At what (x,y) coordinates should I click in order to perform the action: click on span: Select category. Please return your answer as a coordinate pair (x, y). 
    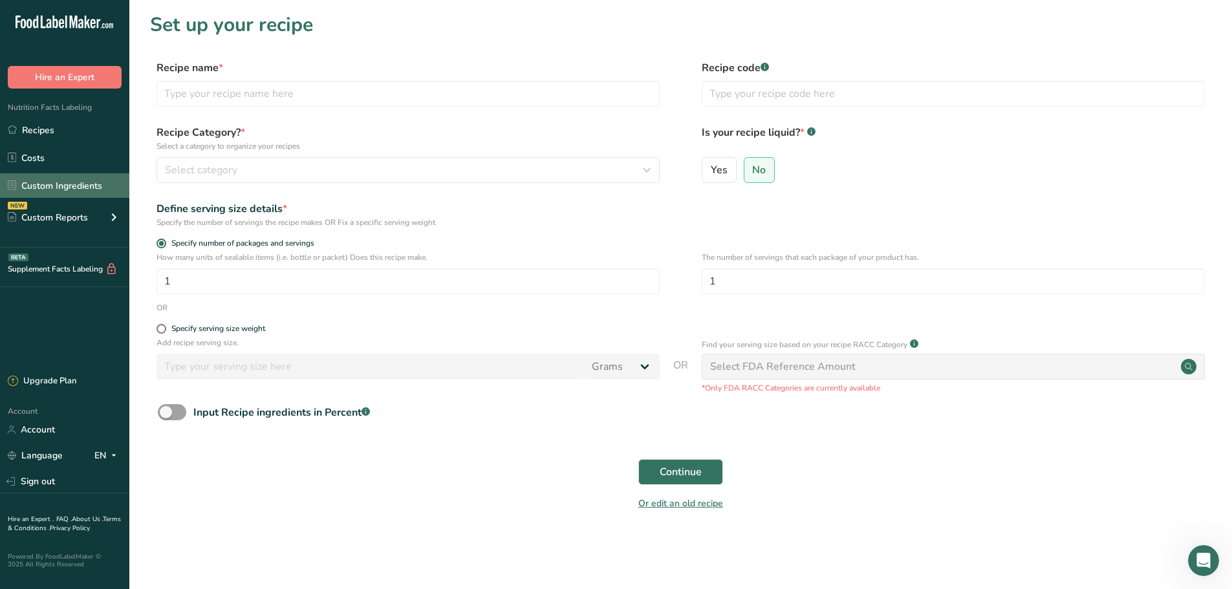
    Looking at the image, I should click on (201, 170).